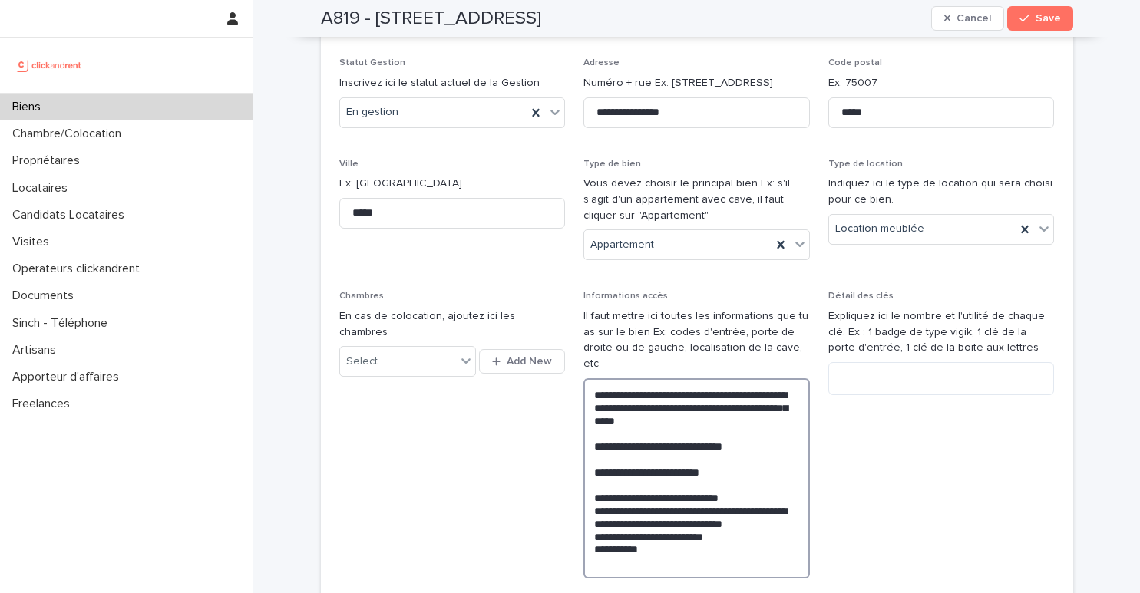 The image size is (1140, 593). I want to click on span: En gestion, so click(372, 112).